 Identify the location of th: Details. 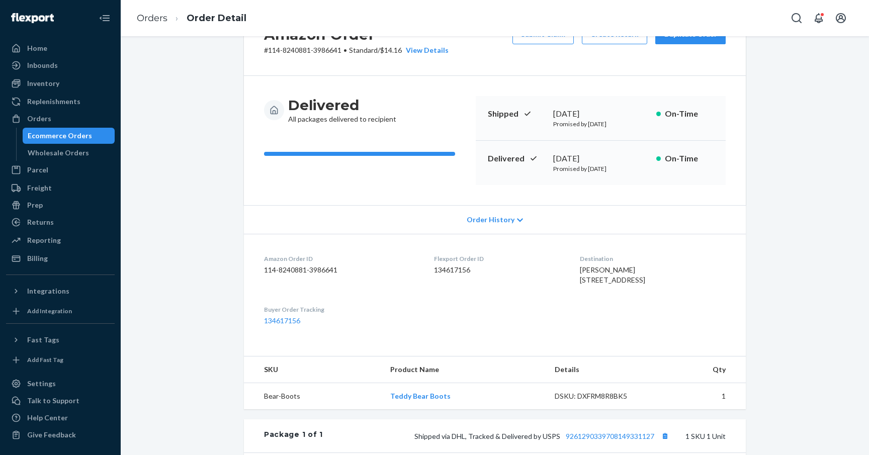
(602, 369).